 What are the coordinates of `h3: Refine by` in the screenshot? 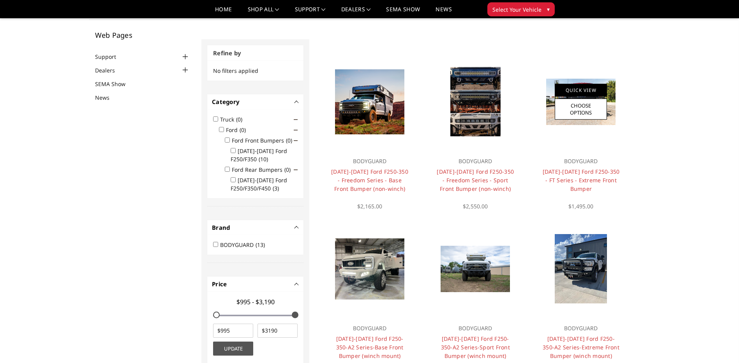 It's located at (255, 53).